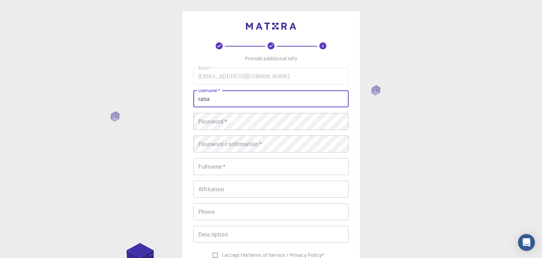  What do you see at coordinates (323, 46) in the screenshot?
I see `text: 3` at bounding box center [323, 46].